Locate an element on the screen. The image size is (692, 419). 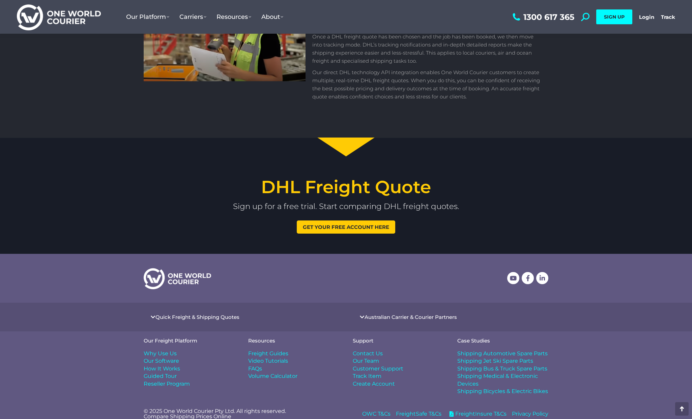
a: Our Team is located at coordinates (398, 361).